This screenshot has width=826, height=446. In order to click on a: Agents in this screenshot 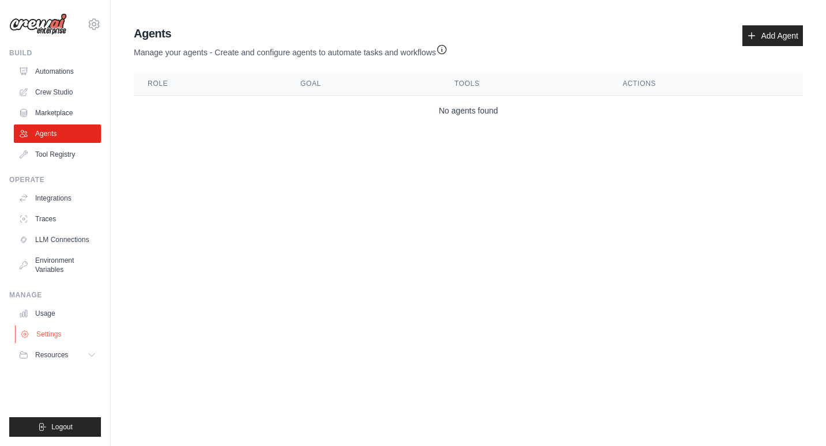, I will do `click(57, 134)`.